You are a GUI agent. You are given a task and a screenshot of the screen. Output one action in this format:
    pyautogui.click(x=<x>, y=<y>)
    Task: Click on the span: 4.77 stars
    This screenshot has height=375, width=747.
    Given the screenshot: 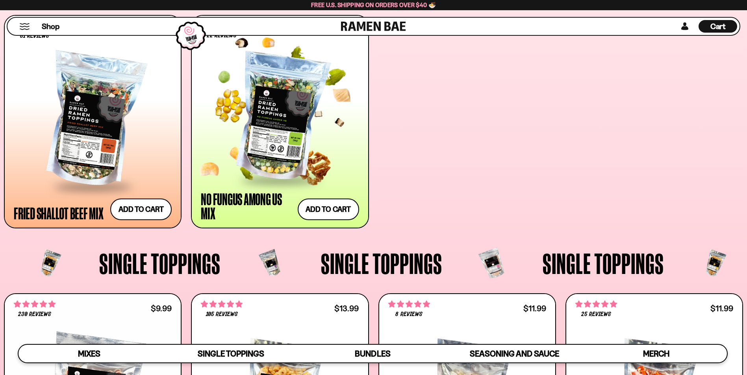 What is the action you would take?
    pyautogui.click(x=35, y=305)
    